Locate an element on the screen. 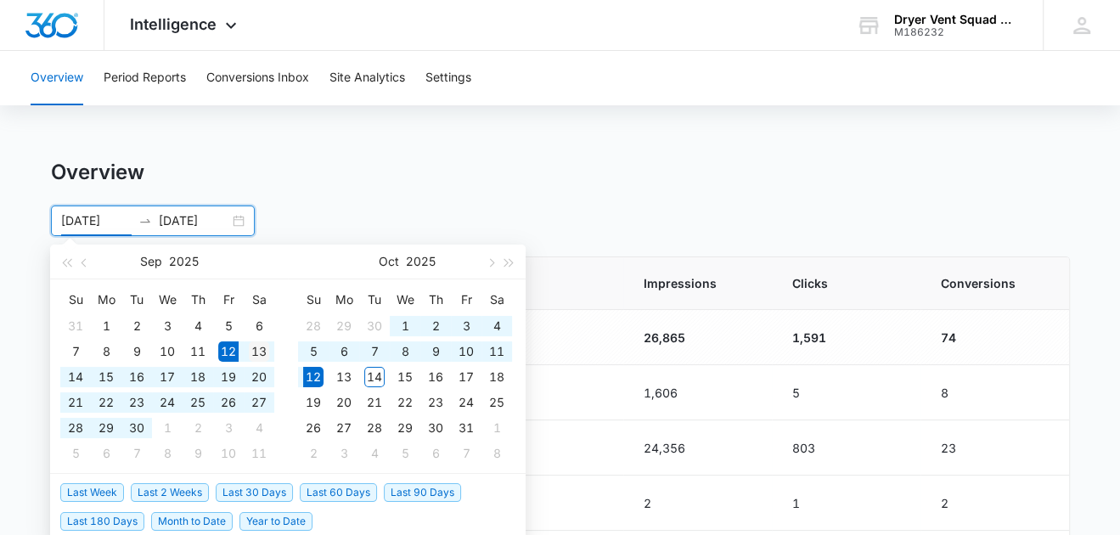  div: 26 is located at coordinates (313, 428).